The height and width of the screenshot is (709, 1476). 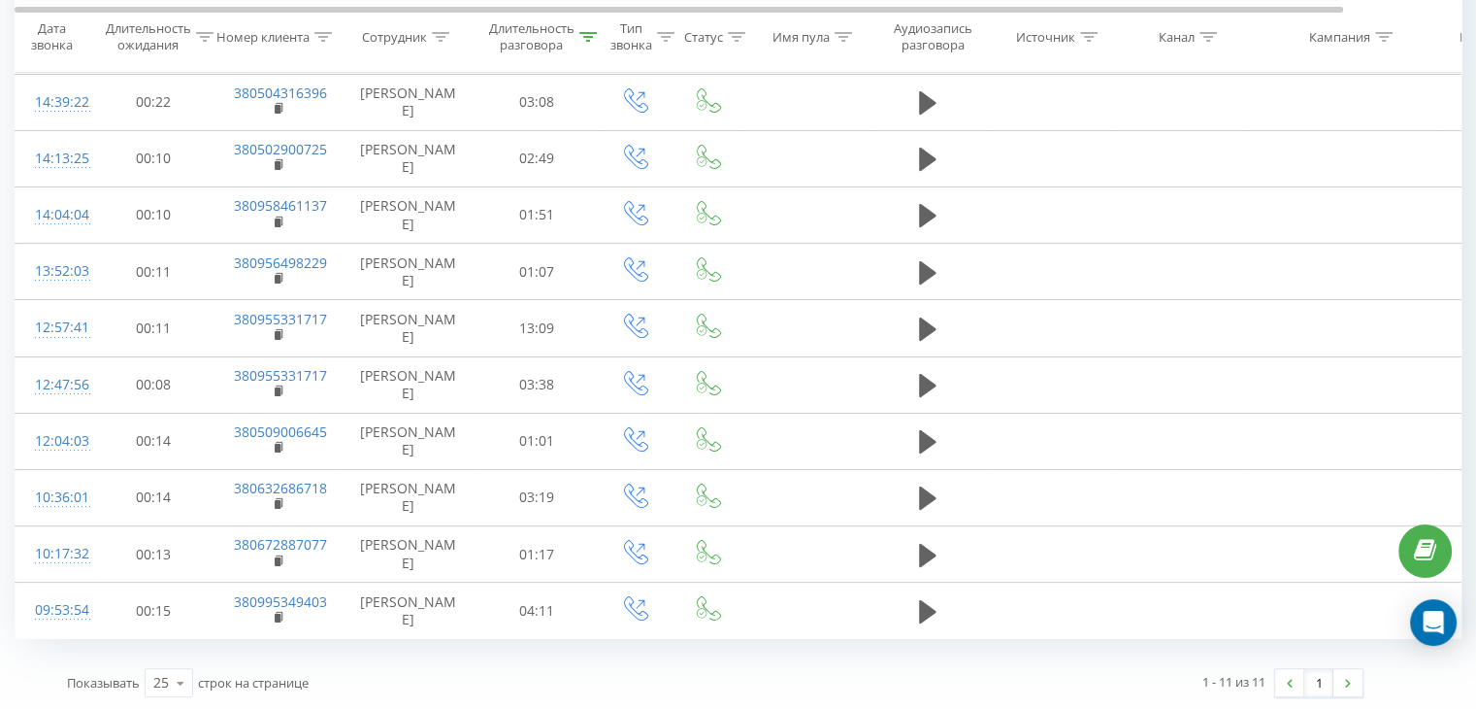 I want to click on div: 25, so click(x=161, y=682).